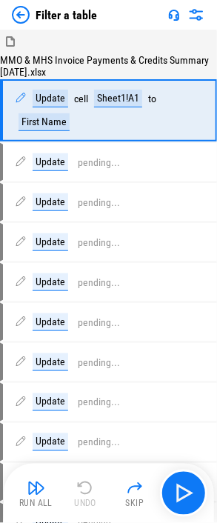 This screenshot has height=523, width=217. What do you see at coordinates (196, 15) in the screenshot?
I see `img: Settings menu` at bounding box center [196, 15].